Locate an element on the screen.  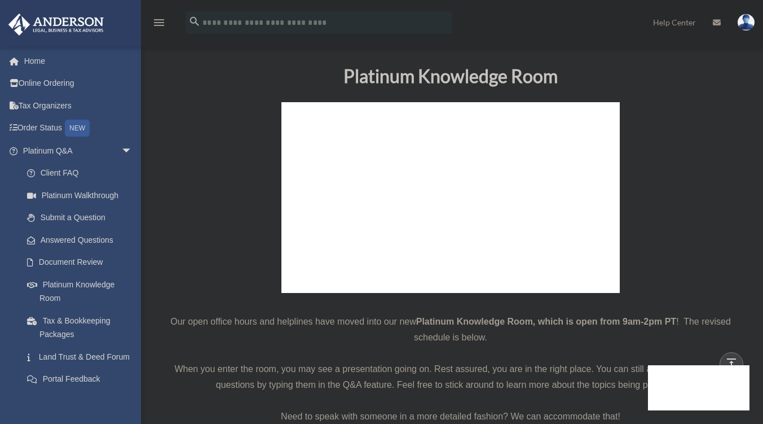
i: vertical_align_top is located at coordinates (732, 363).